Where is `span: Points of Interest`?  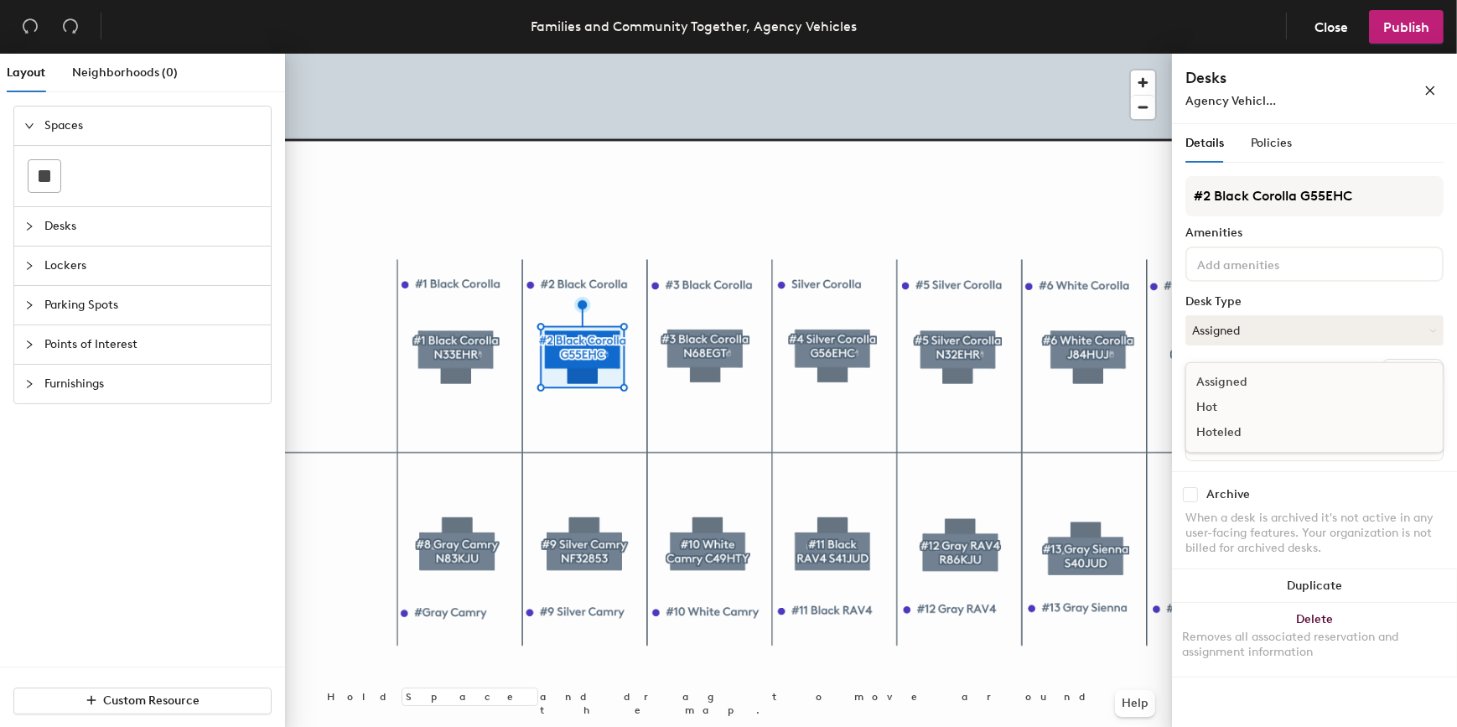 span: Points of Interest is located at coordinates (153, 345).